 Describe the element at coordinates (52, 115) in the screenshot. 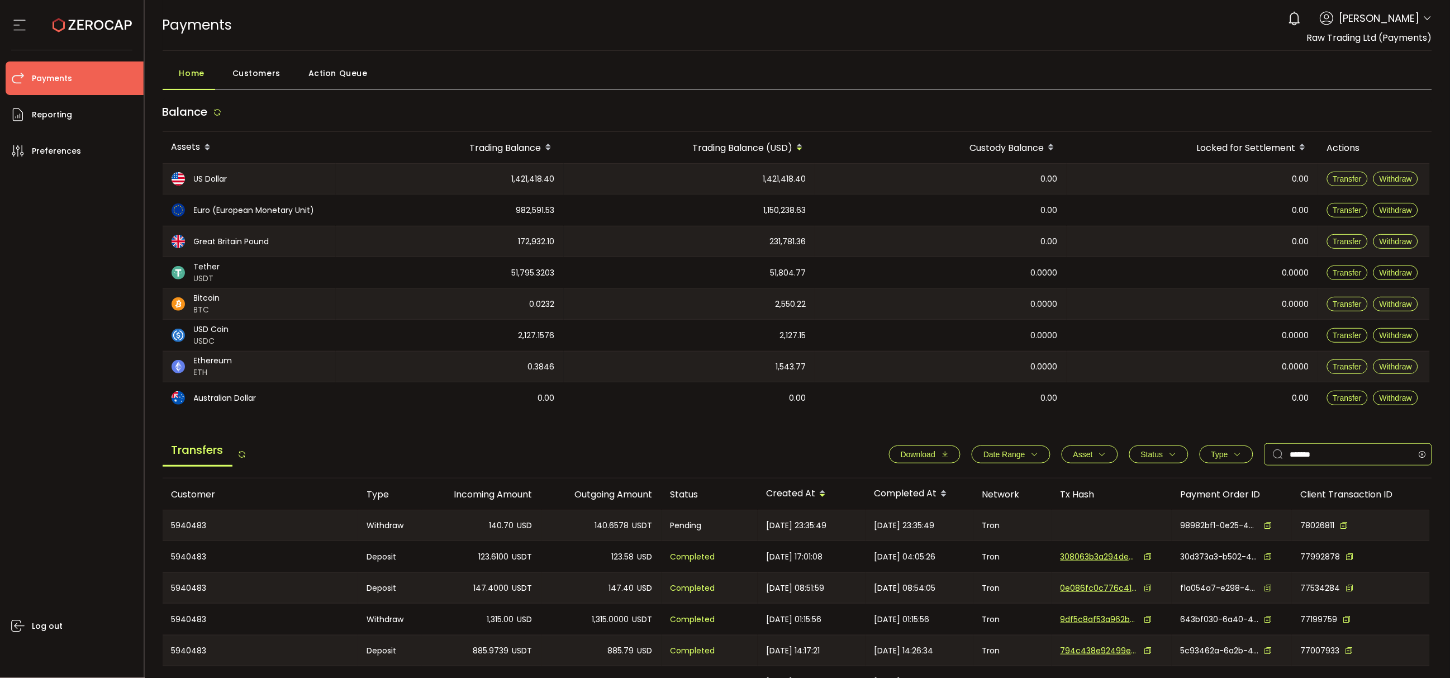

I see `span: Reporting` at that location.